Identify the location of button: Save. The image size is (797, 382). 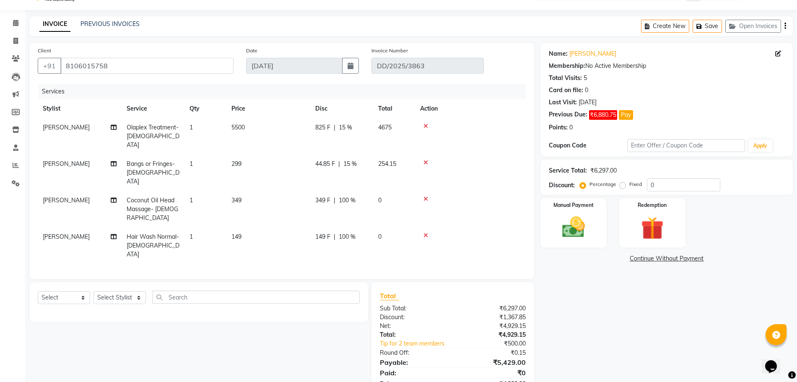
(707, 26).